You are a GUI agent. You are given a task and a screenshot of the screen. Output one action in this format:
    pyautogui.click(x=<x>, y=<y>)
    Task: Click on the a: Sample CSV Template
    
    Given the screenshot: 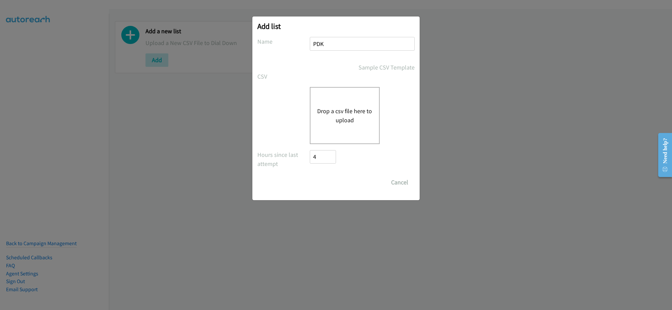 What is the action you would take?
    pyautogui.click(x=386, y=67)
    